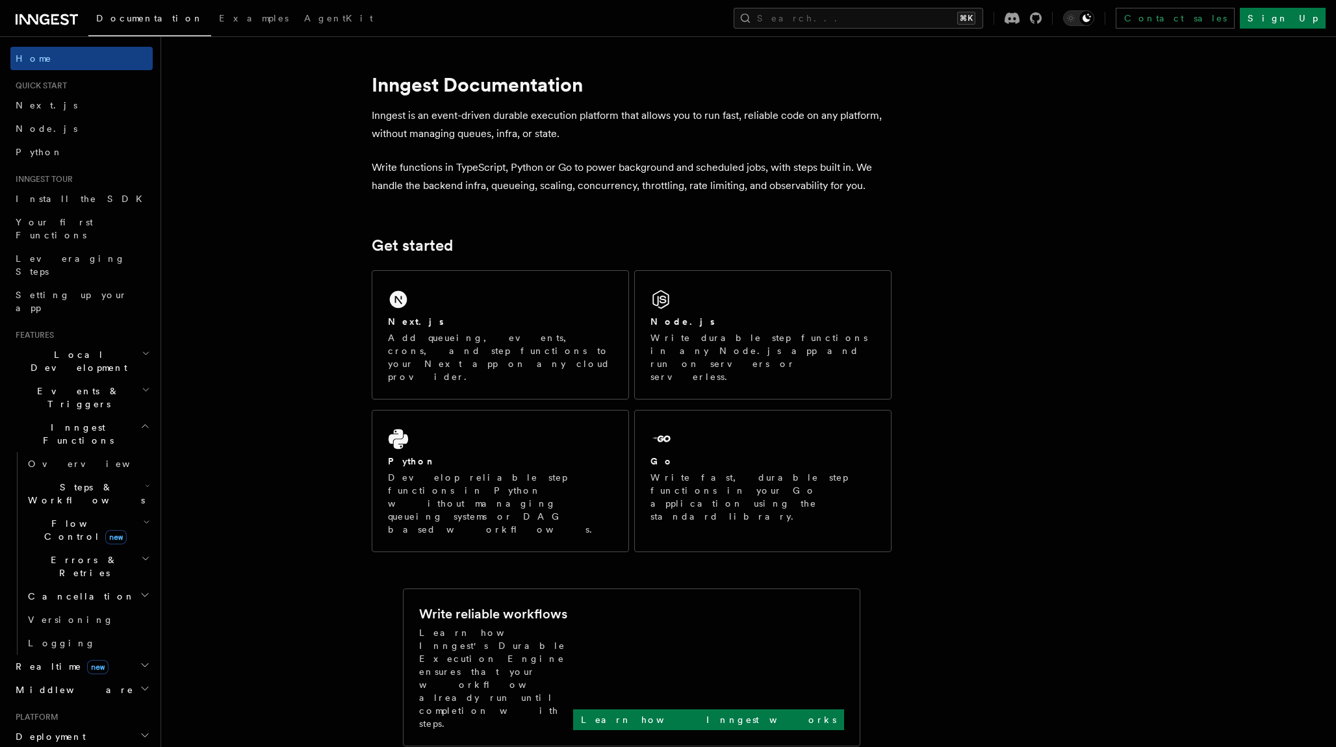 This screenshot has height=747, width=1336. What do you see at coordinates (493, 614) in the screenshot?
I see `h2: Write reliable workflows` at bounding box center [493, 614].